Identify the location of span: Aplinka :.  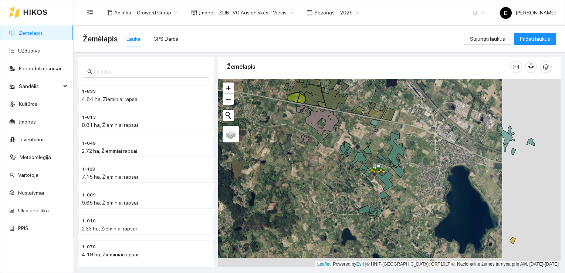
(123, 13).